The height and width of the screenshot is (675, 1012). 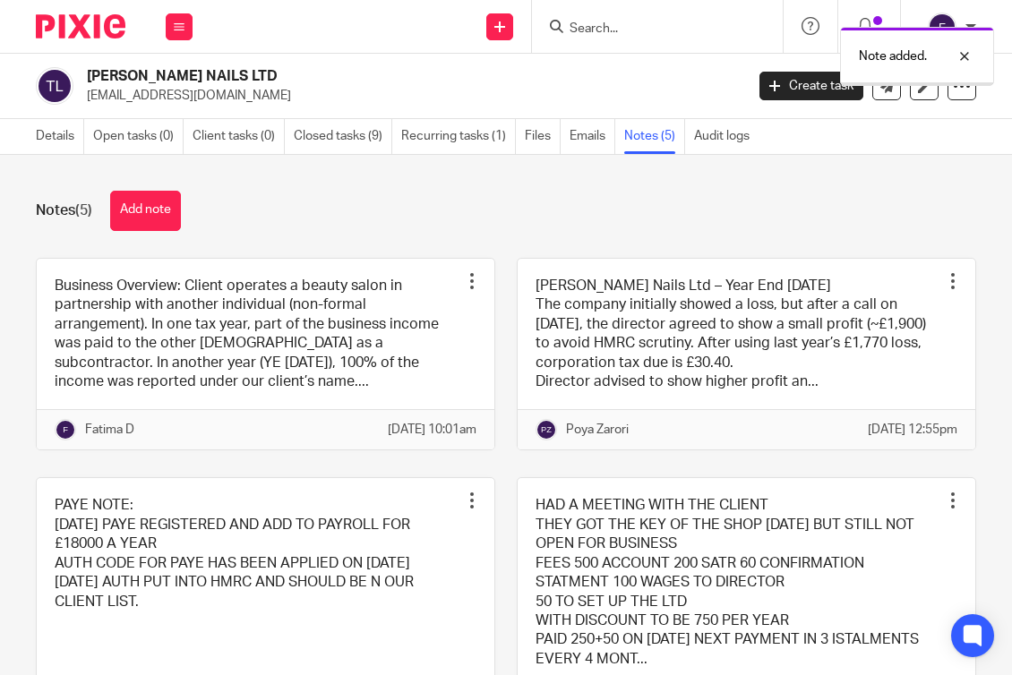 I want to click on a: Audit logs, so click(x=726, y=136).